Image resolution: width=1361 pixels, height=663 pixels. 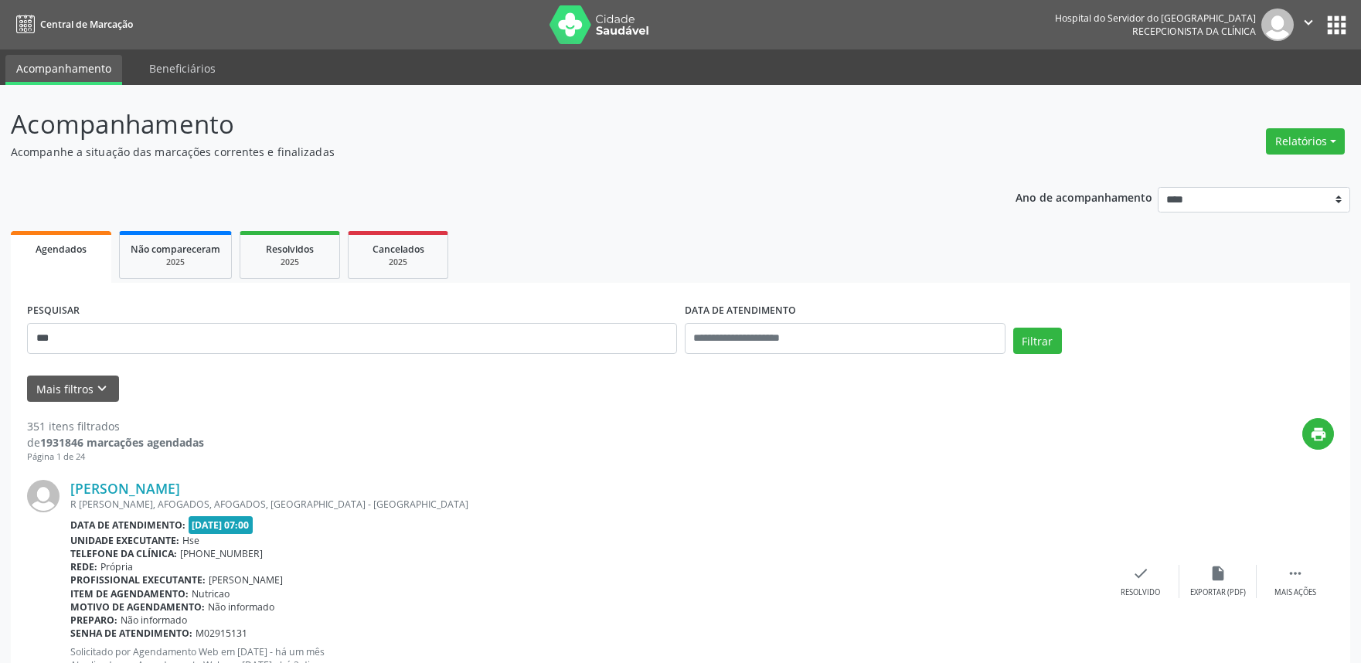 I want to click on i: print, so click(x=1318, y=434).